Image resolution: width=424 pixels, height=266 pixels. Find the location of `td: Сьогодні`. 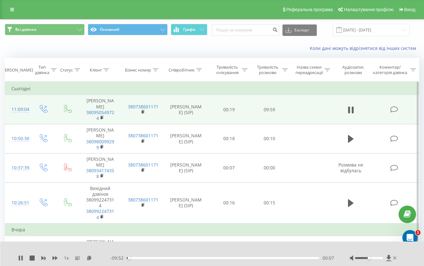

td: Сьогодні is located at coordinates (212, 89).